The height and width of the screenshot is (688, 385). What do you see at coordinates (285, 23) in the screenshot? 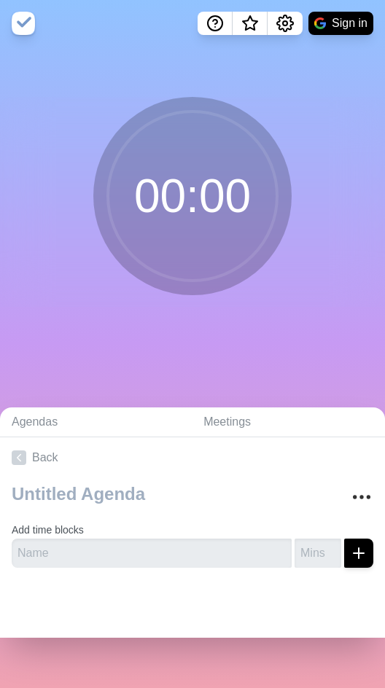
I see `button: Settings` at bounding box center [285, 23].